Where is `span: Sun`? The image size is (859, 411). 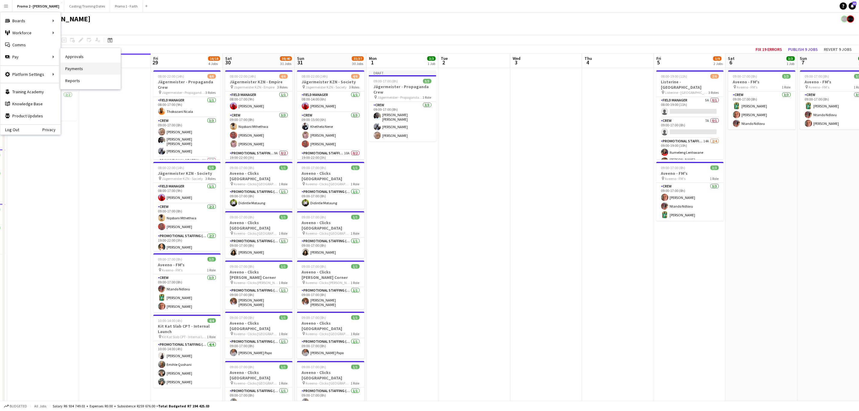 span: Sun is located at coordinates (804, 58).